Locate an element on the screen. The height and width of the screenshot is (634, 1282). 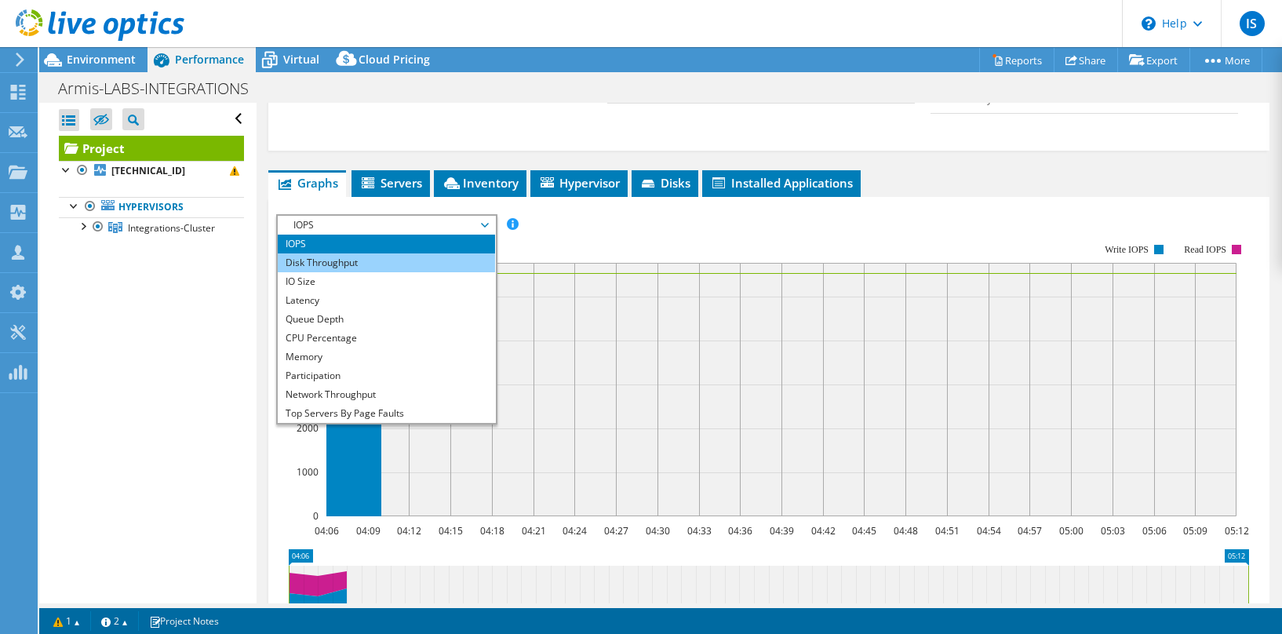
text: 04:42 is located at coordinates (823, 530).